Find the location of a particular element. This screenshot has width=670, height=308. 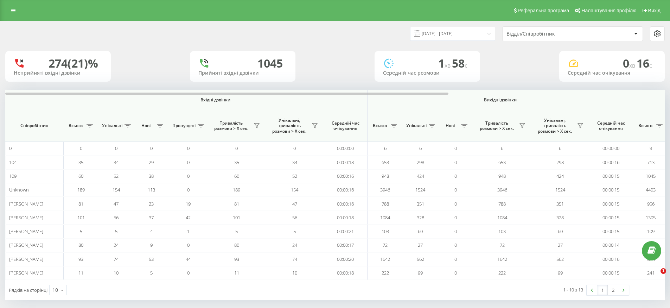

div: Неприйняті вхідні дзвінки is located at coordinates (58, 73).